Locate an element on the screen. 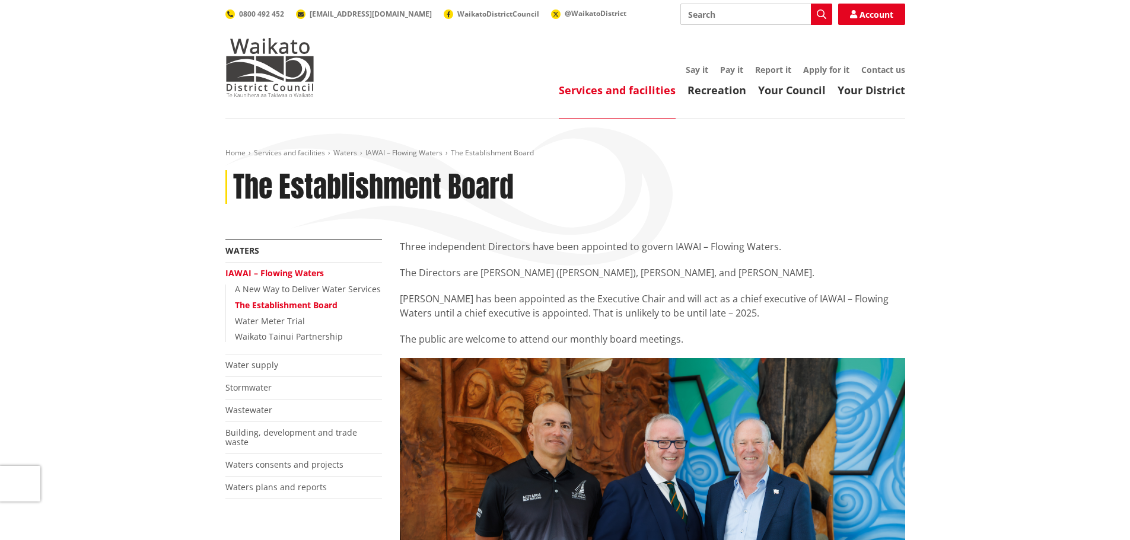  span: WaikatoDistrictCouncil is located at coordinates (498, 14).